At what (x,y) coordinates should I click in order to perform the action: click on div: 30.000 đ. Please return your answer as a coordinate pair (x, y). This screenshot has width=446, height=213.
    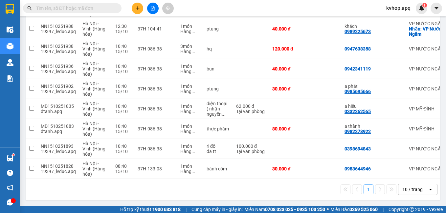
    Looking at the image, I should click on (288, 89).